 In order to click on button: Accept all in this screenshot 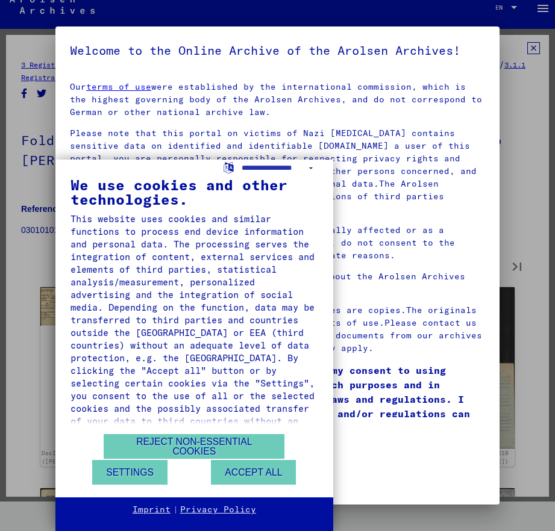, I will do `click(253, 472)`.